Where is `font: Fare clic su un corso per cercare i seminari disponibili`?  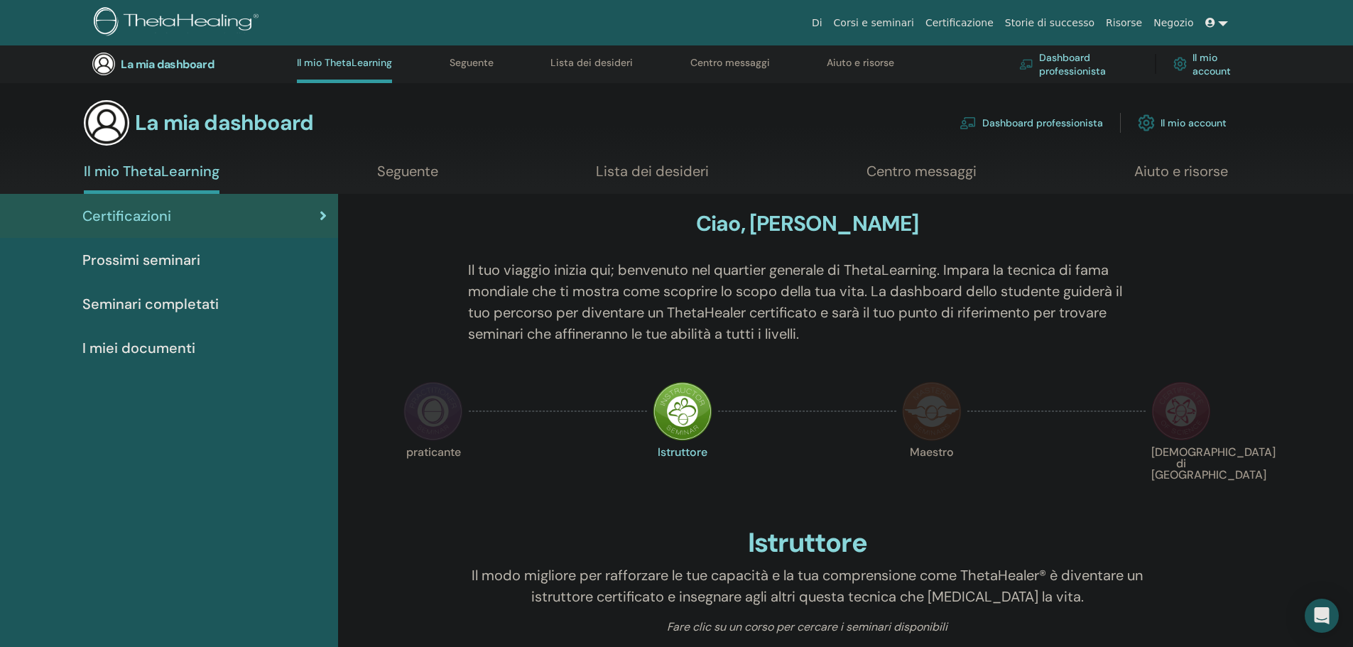 font: Fare clic su un corso per cercare i seminari disponibili is located at coordinates (807, 626).